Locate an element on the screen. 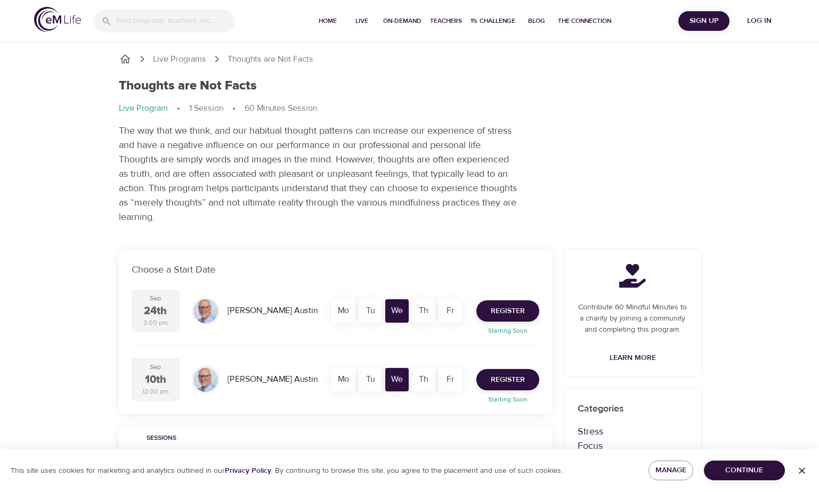 Image resolution: width=819 pixels, height=492 pixels. button: Log in is located at coordinates (759, 21).